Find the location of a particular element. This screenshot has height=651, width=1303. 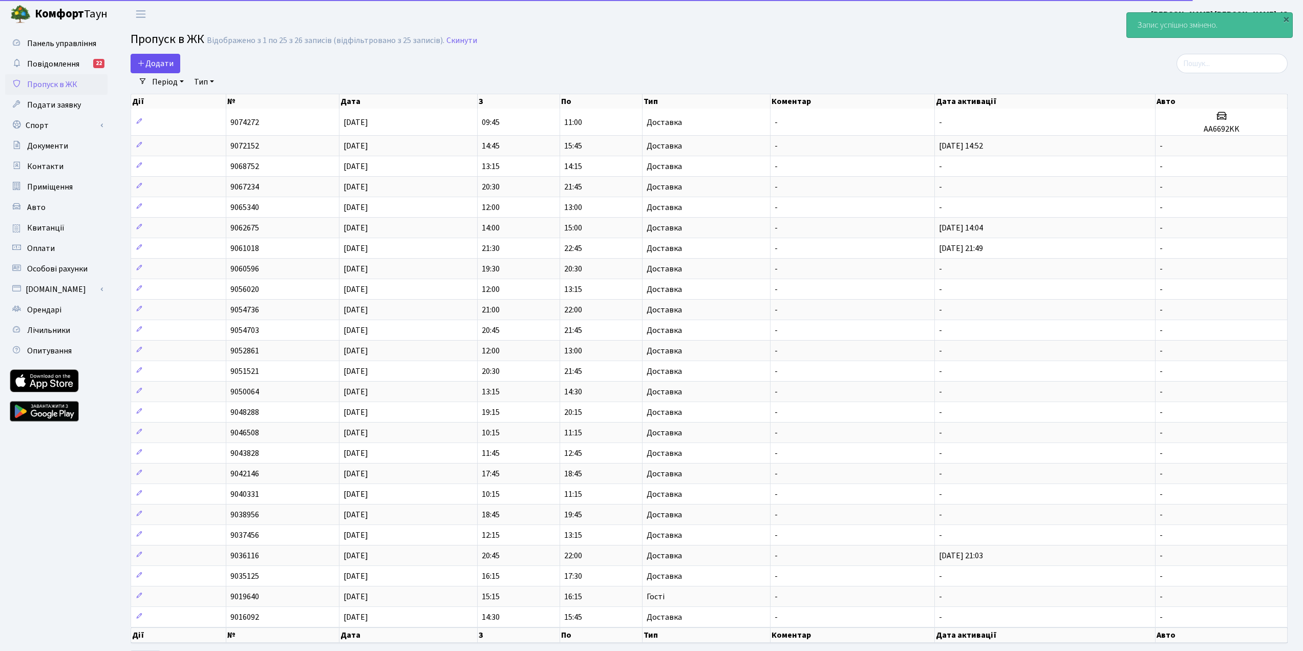

a: Оплати is located at coordinates (56, 248).